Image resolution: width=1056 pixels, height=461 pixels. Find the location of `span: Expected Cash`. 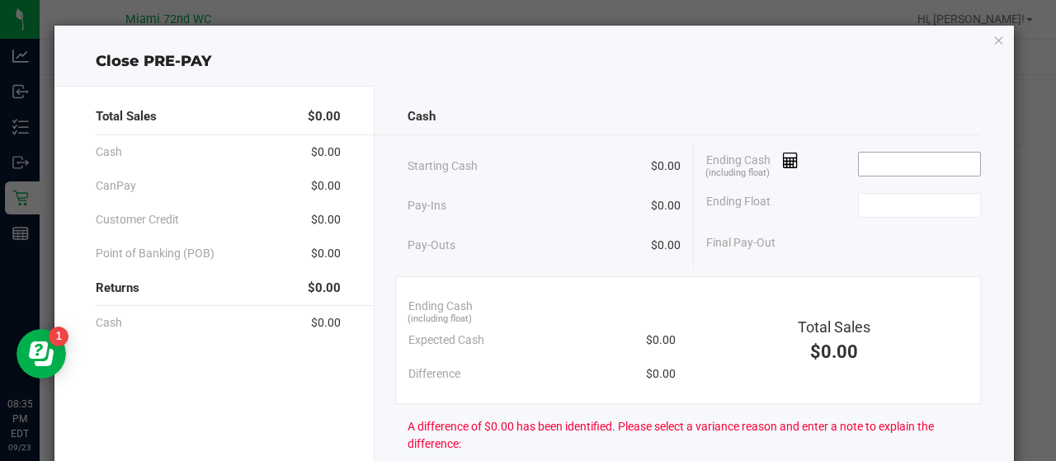

span: Expected Cash is located at coordinates (446, 340).